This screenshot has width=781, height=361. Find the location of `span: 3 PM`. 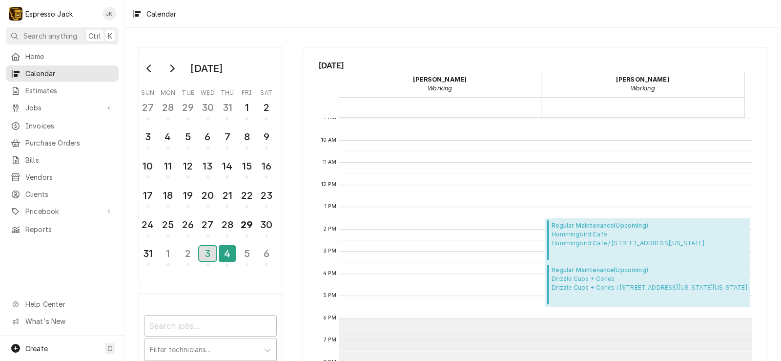

span: 3 PM is located at coordinates (330, 251).